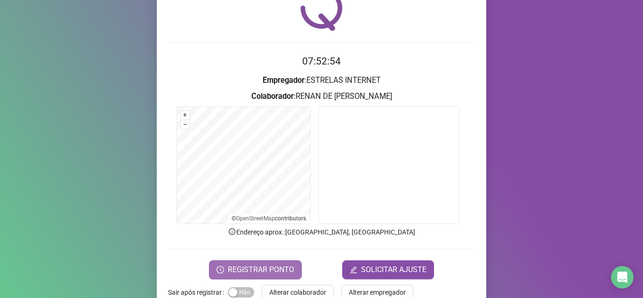  Describe the element at coordinates (377, 292) in the screenshot. I see `span: Alterar empregador` at that location.